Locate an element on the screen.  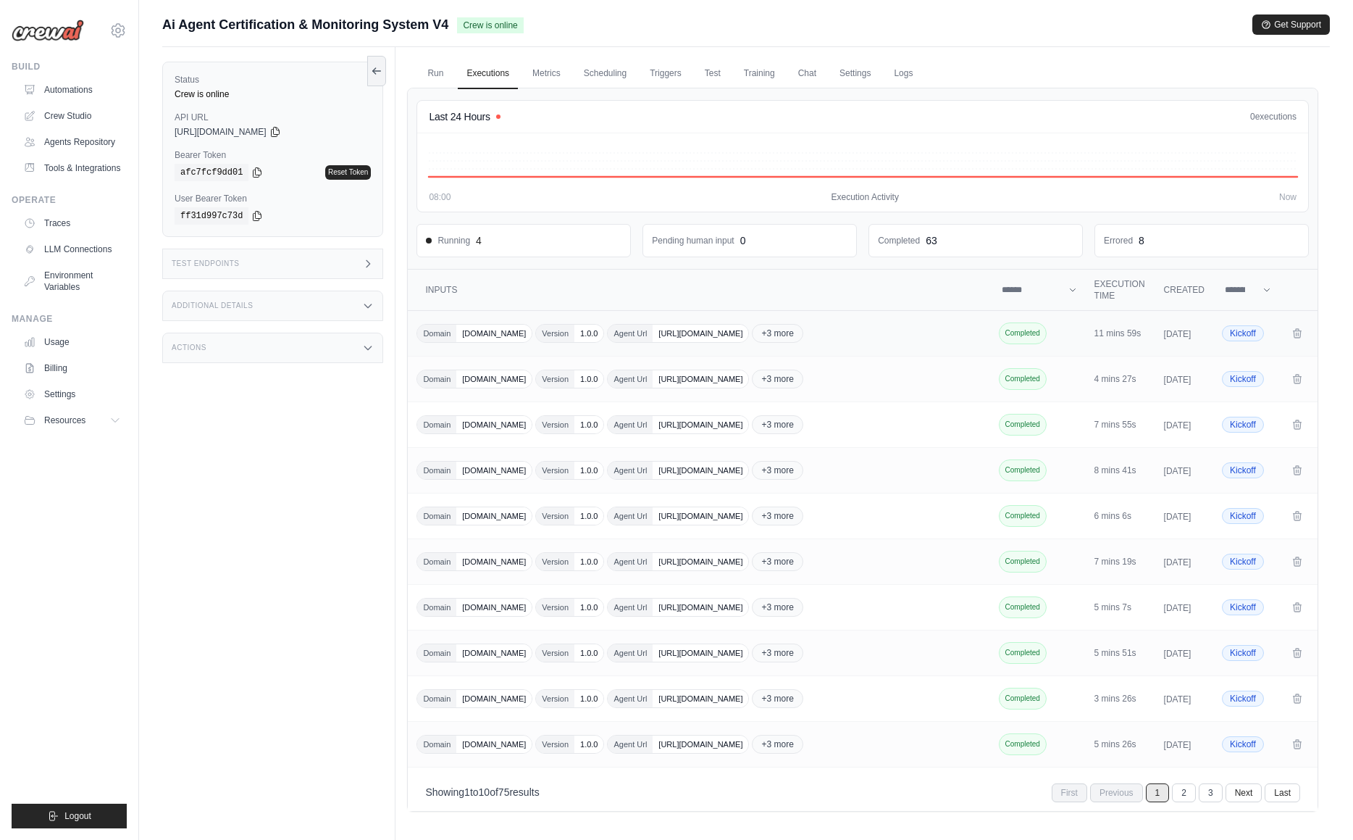
span: 1 is located at coordinates (1158, 792).